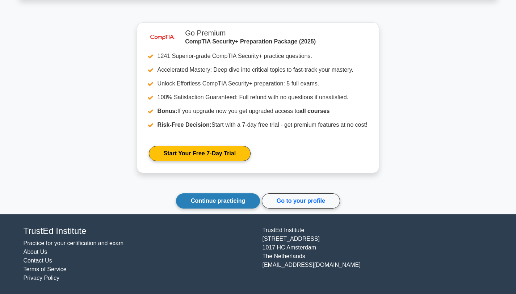 The width and height of the screenshot is (516, 294). I want to click on a: Practice for your certification and exam, so click(74, 243).